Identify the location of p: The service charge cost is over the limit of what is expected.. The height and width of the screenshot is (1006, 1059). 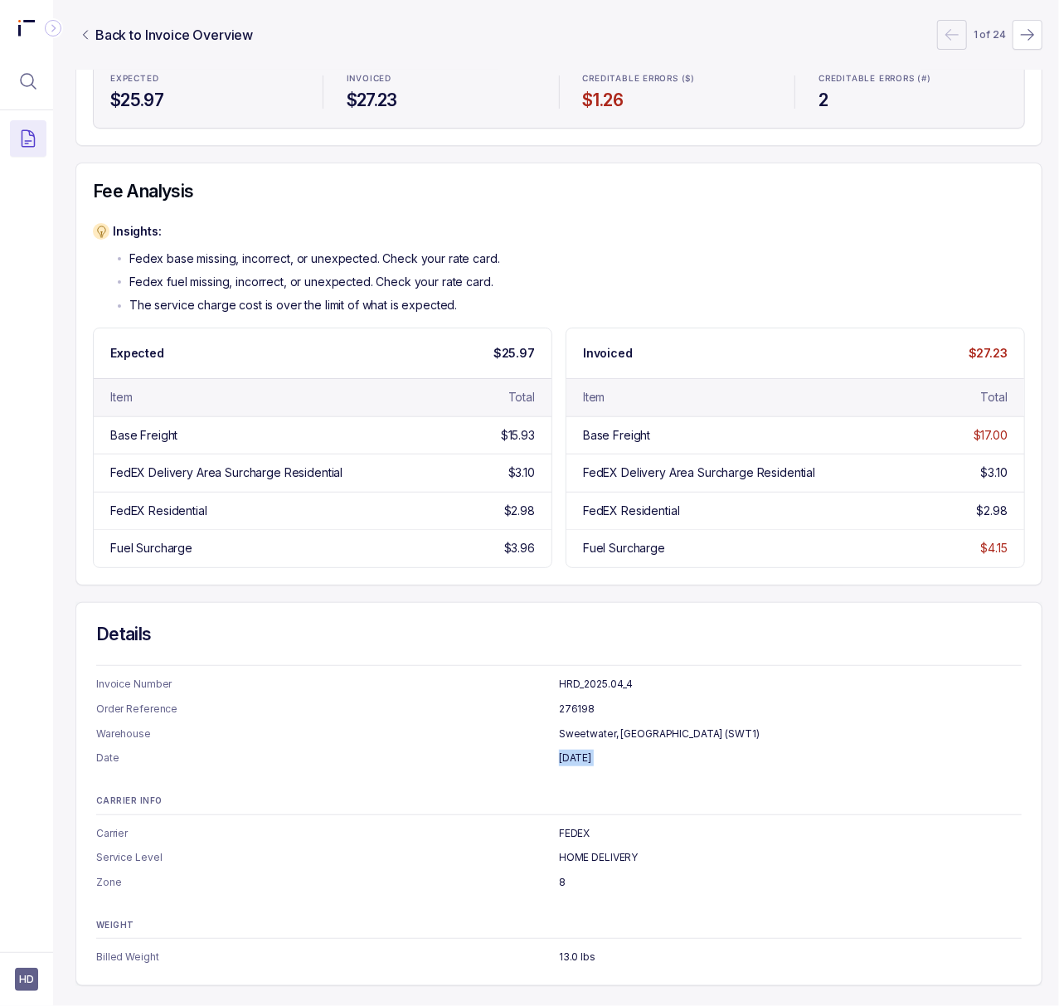
(293, 305).